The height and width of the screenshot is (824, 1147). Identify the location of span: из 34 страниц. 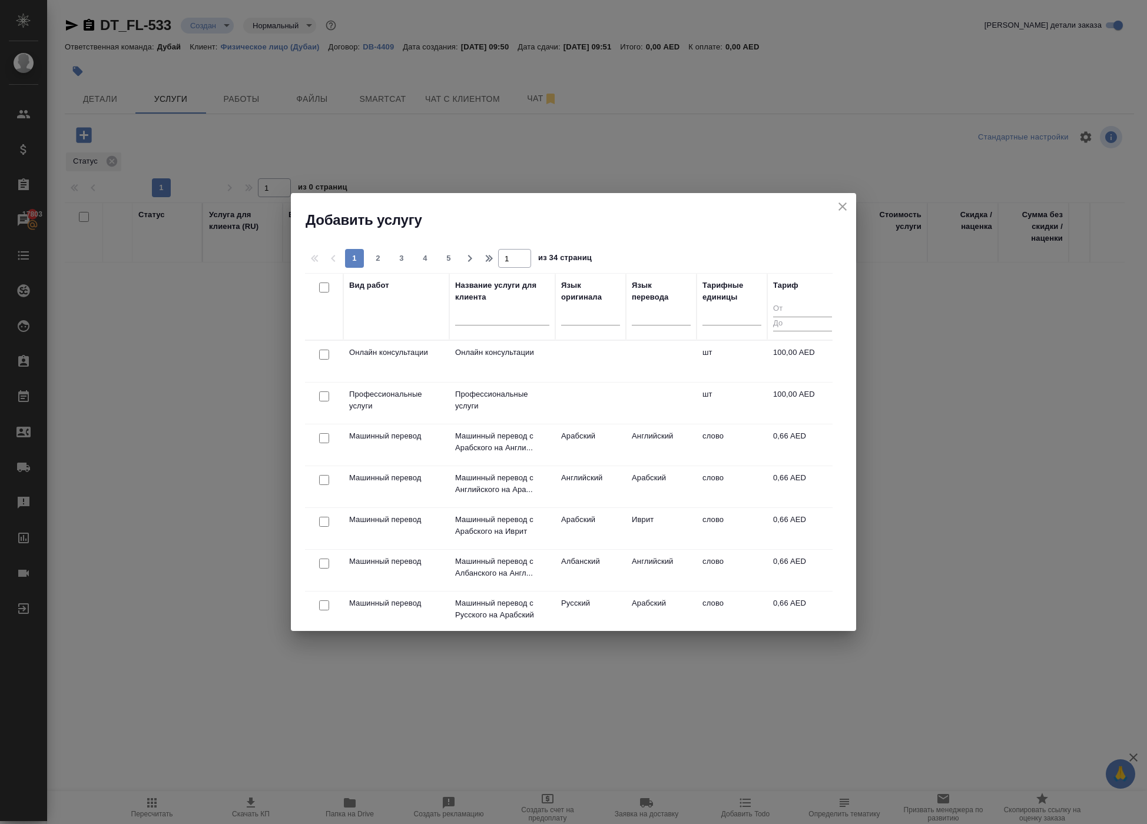
(565, 259).